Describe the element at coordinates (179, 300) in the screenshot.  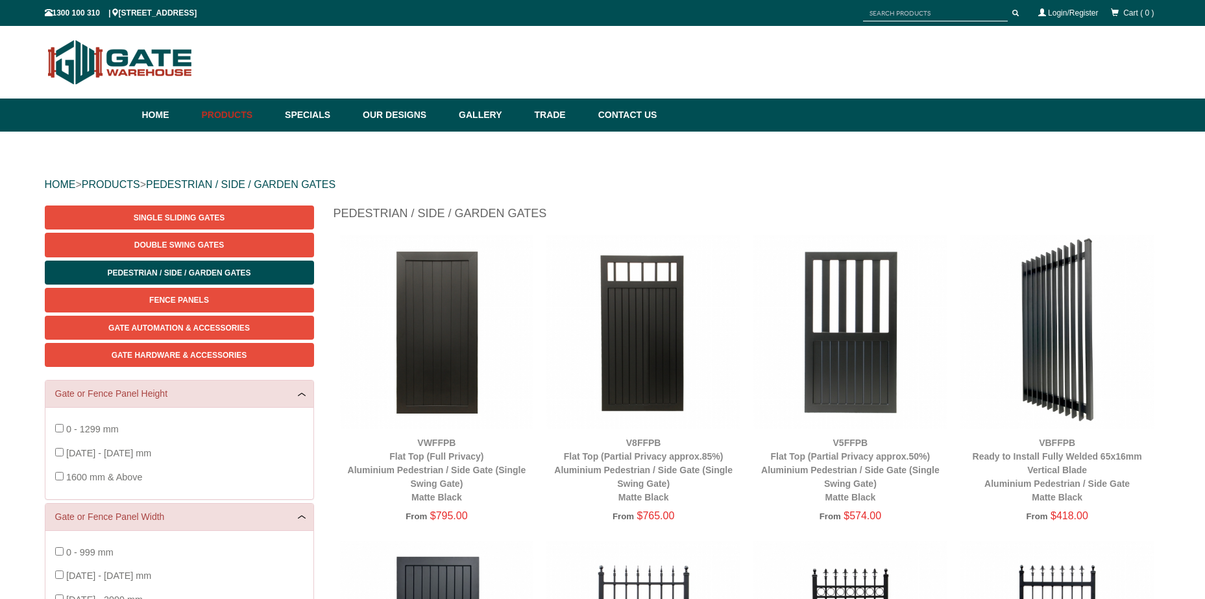
I see `a: Fence Panels` at that location.